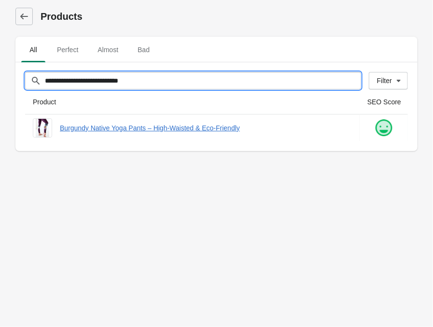  What do you see at coordinates (108, 50) in the screenshot?
I see `span: Almost` at bounding box center [108, 50].